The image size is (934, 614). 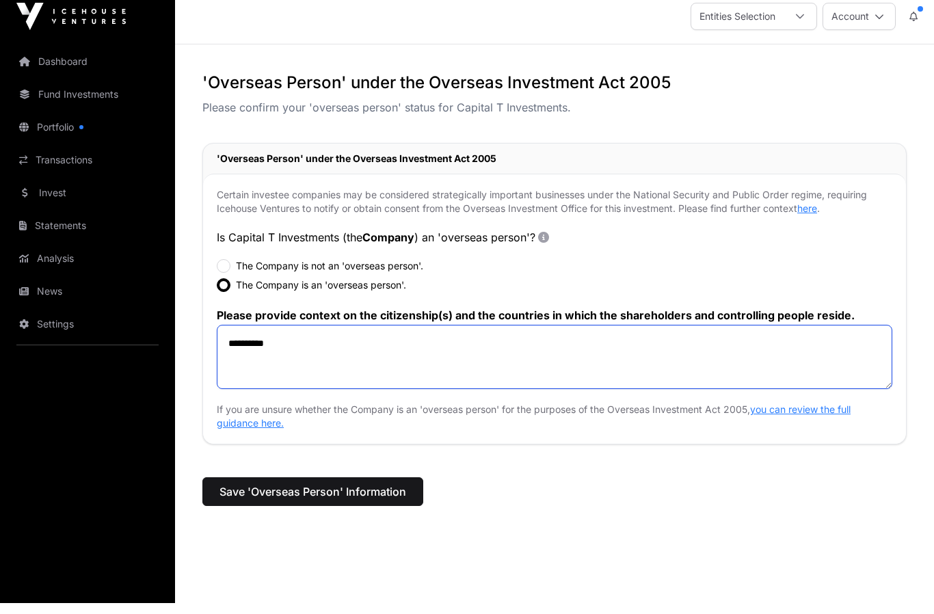 What do you see at coordinates (388, 248) in the screenshot?
I see `span: Company` at bounding box center [388, 248].